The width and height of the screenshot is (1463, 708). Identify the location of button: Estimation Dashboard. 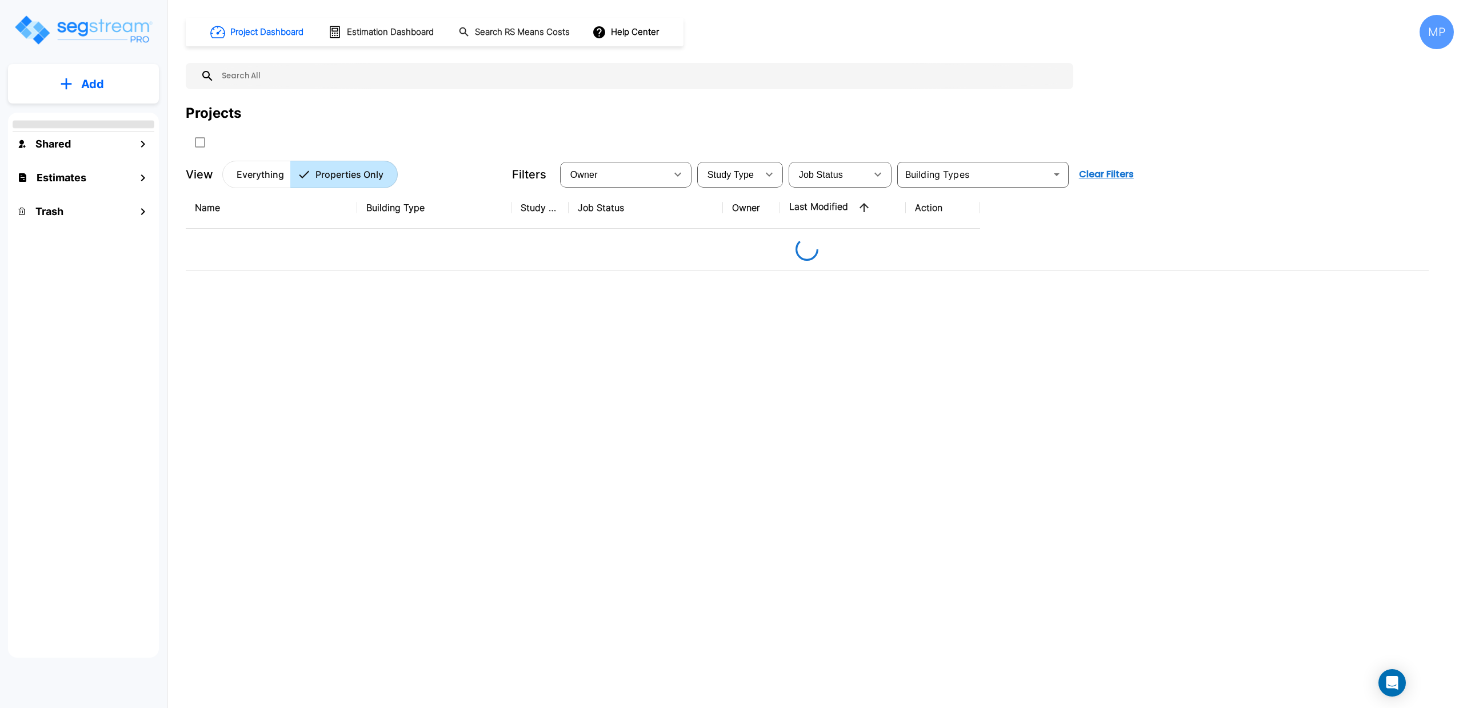
(382, 32).